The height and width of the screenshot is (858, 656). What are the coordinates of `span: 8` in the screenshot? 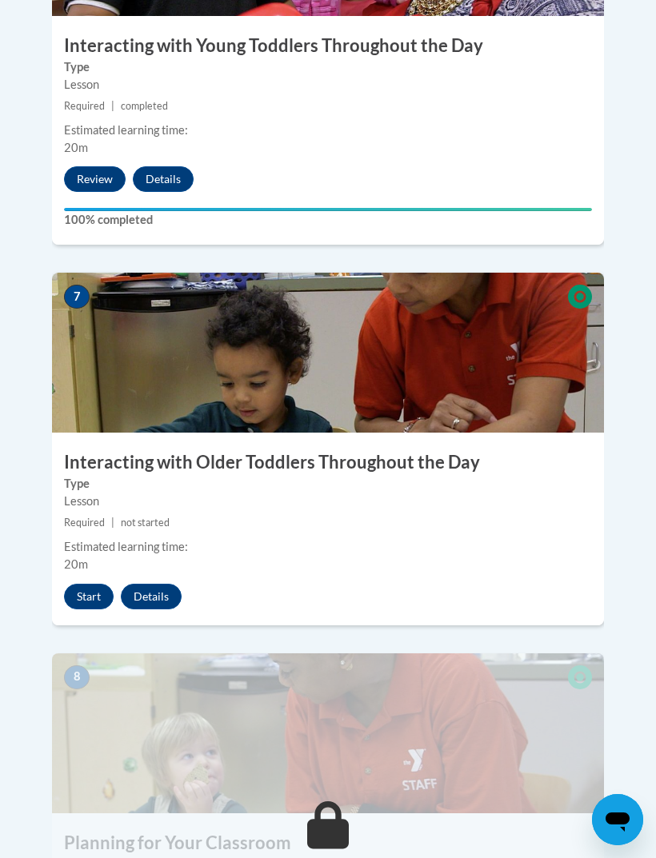 It's located at (77, 677).